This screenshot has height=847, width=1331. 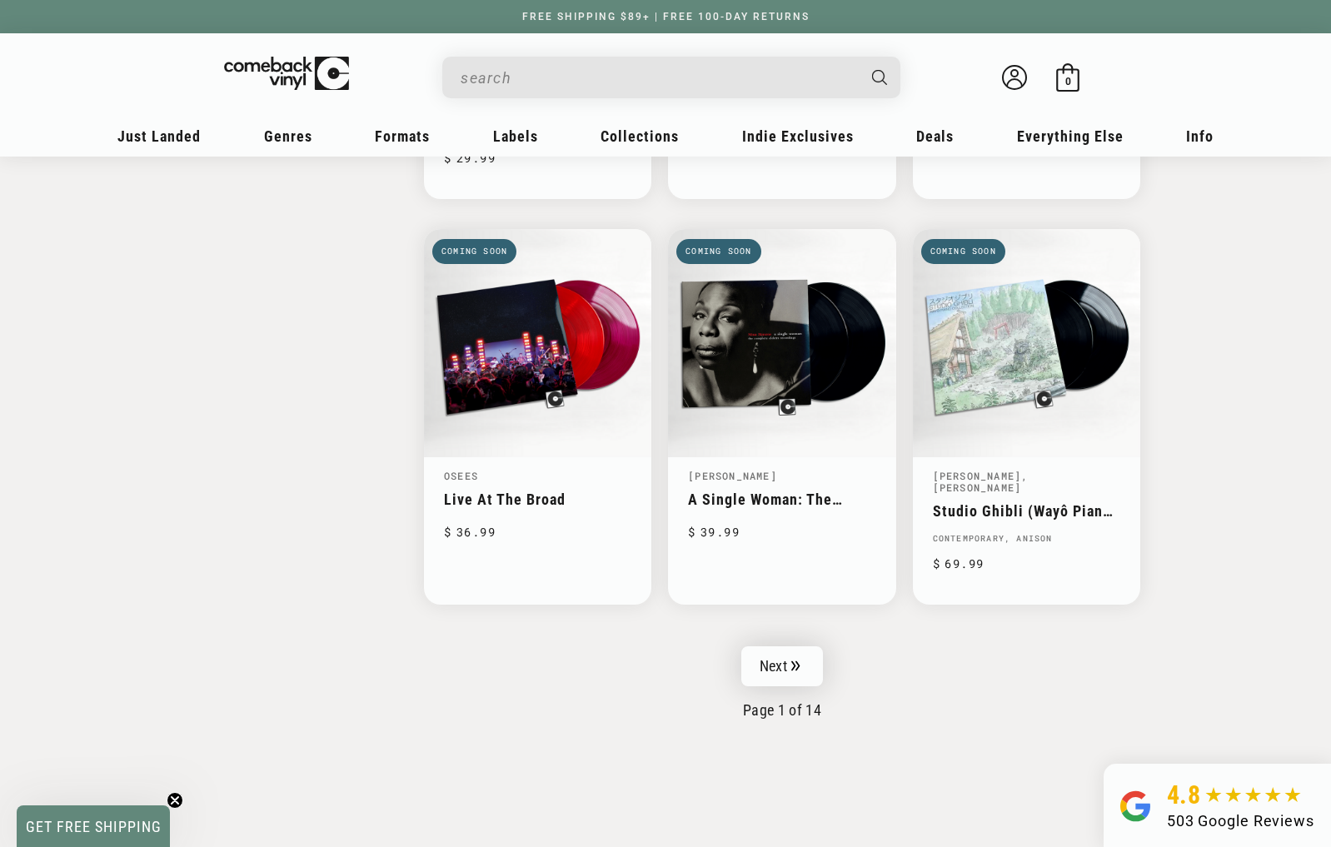 I want to click on span: Collections, so click(x=640, y=136).